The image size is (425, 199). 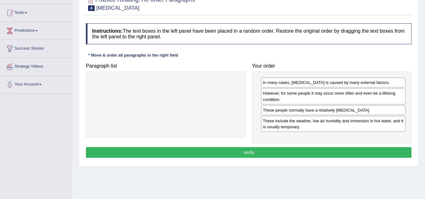 What do you see at coordinates (36, 48) in the screenshot?
I see `a: Success Stories` at bounding box center [36, 48].